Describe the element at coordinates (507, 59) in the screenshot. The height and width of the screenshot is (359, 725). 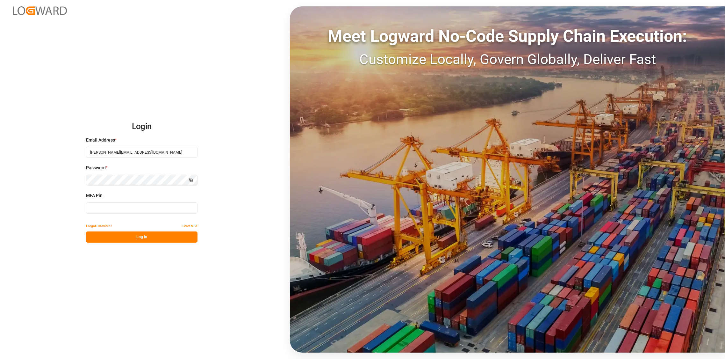
I see `div: Customize Locally, Govern Globally, Deliver Fast` at that location.